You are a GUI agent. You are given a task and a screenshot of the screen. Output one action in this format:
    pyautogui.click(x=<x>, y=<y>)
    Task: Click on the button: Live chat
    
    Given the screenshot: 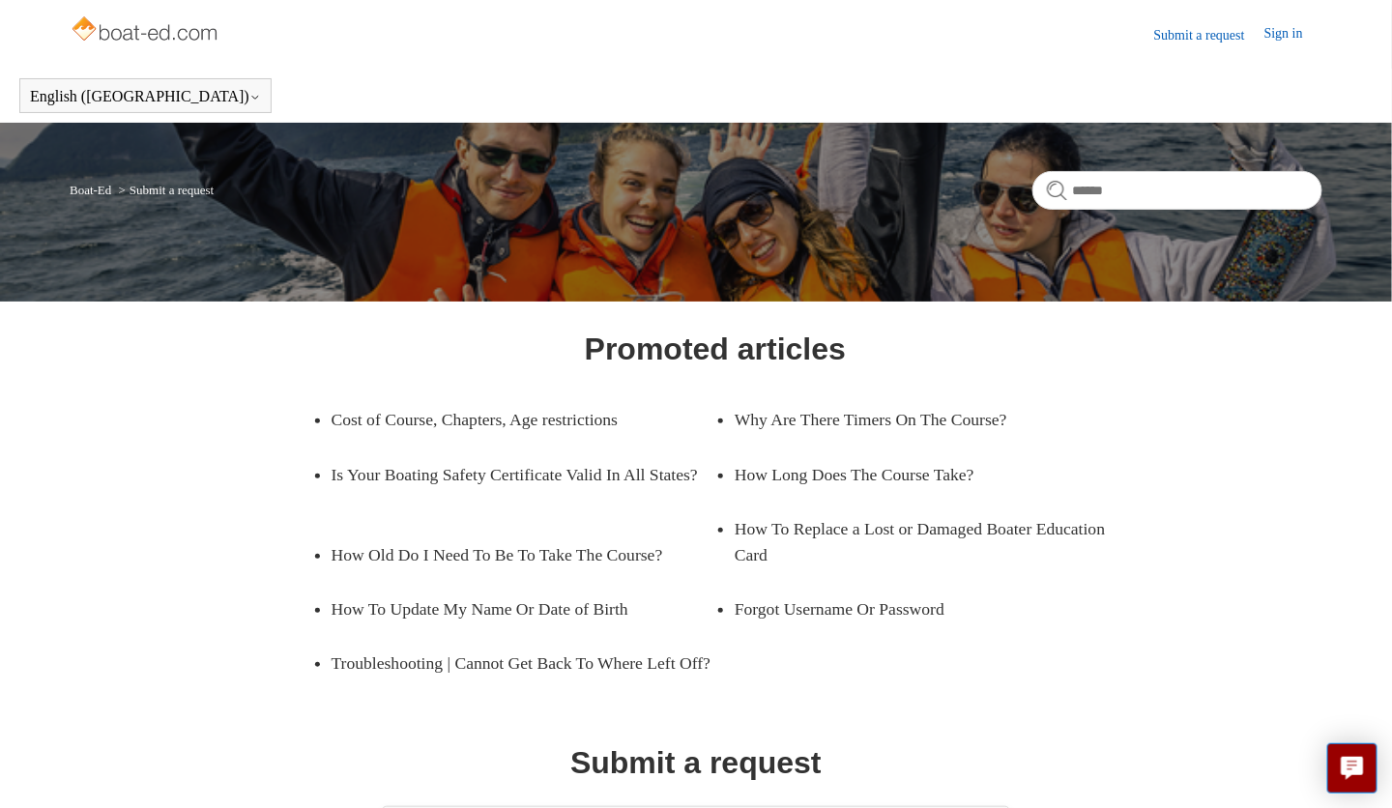 What is the action you would take?
    pyautogui.click(x=1352, y=768)
    